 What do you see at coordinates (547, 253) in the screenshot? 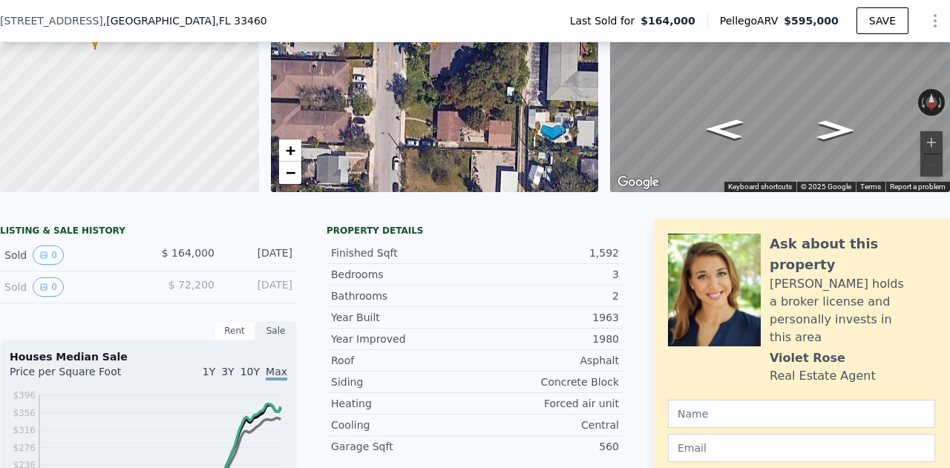
I see `div: 1,592` at bounding box center [547, 253].